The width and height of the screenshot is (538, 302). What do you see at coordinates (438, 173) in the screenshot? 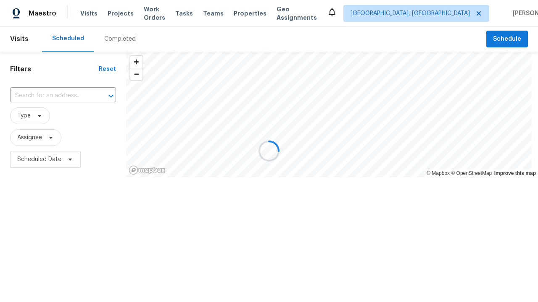
I see `a: Mapbox` at bounding box center [438, 173].